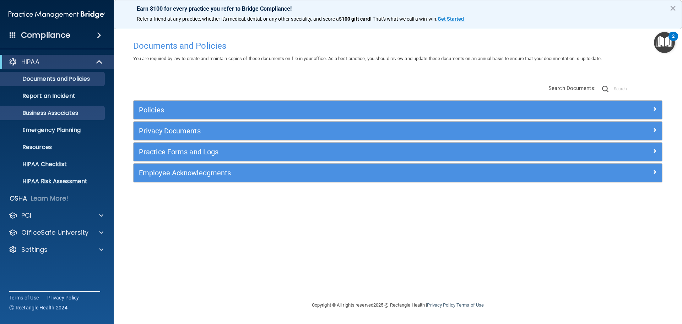  Describe the element at coordinates (404, 19) in the screenshot. I see `span: ! That's what we call a win-win.` at that location.